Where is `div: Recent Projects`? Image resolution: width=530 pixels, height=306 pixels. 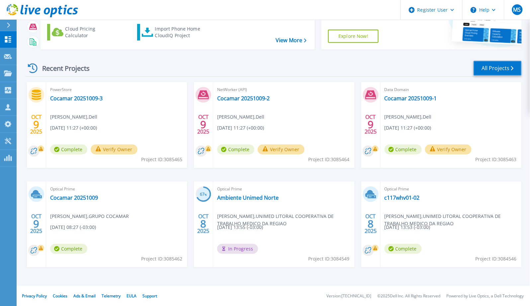 div: Recent Projects is located at coordinates (62, 68).